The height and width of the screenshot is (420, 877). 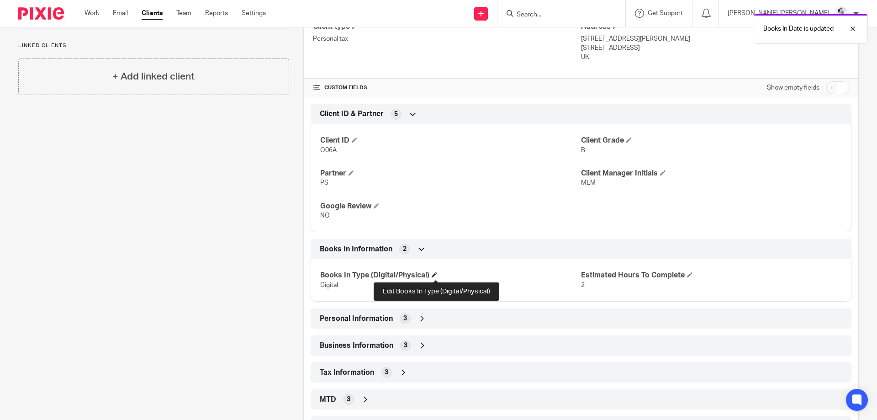 I want to click on a: Work, so click(x=92, y=13).